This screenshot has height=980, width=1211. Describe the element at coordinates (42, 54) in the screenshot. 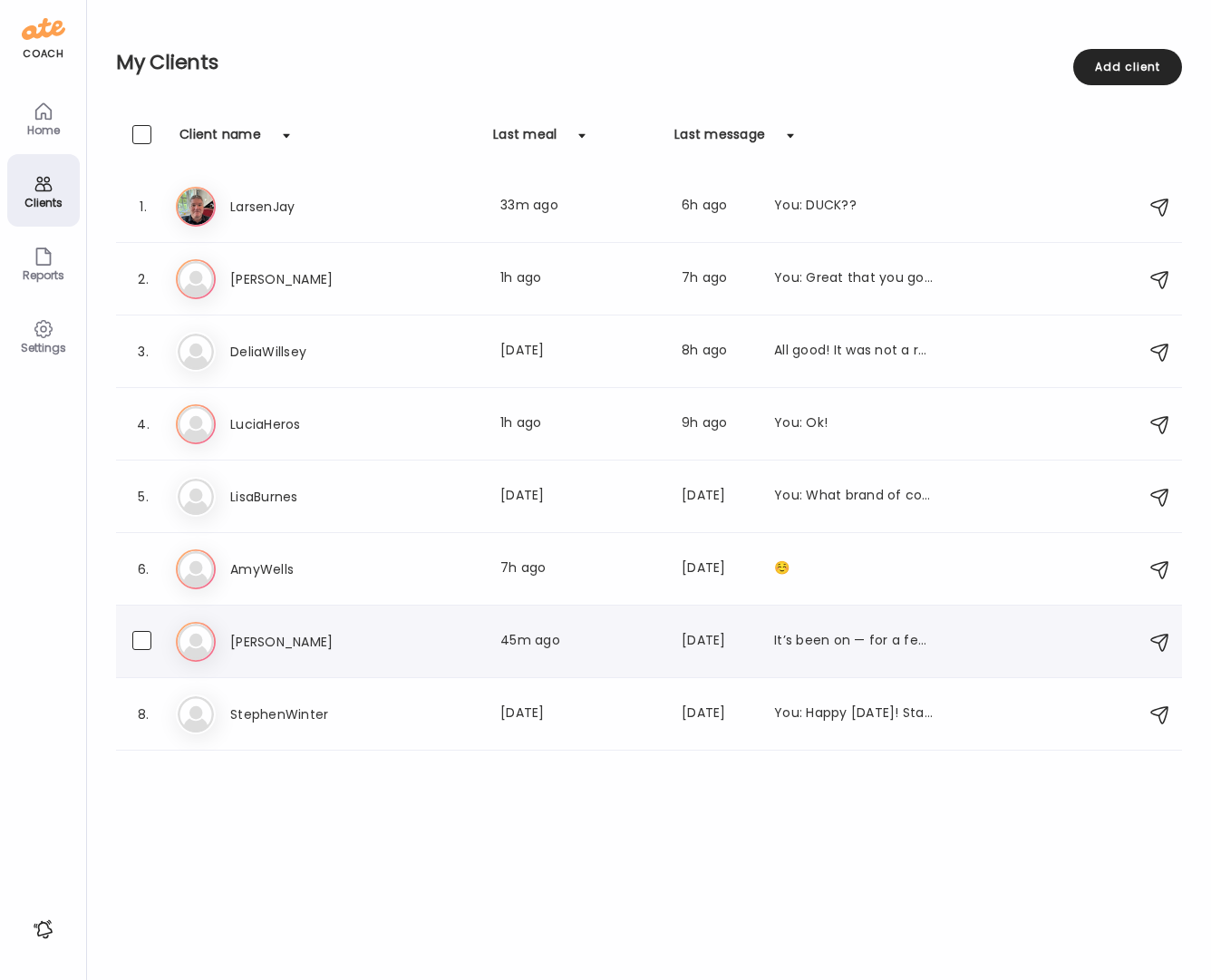

I see `div: coach` at that location.